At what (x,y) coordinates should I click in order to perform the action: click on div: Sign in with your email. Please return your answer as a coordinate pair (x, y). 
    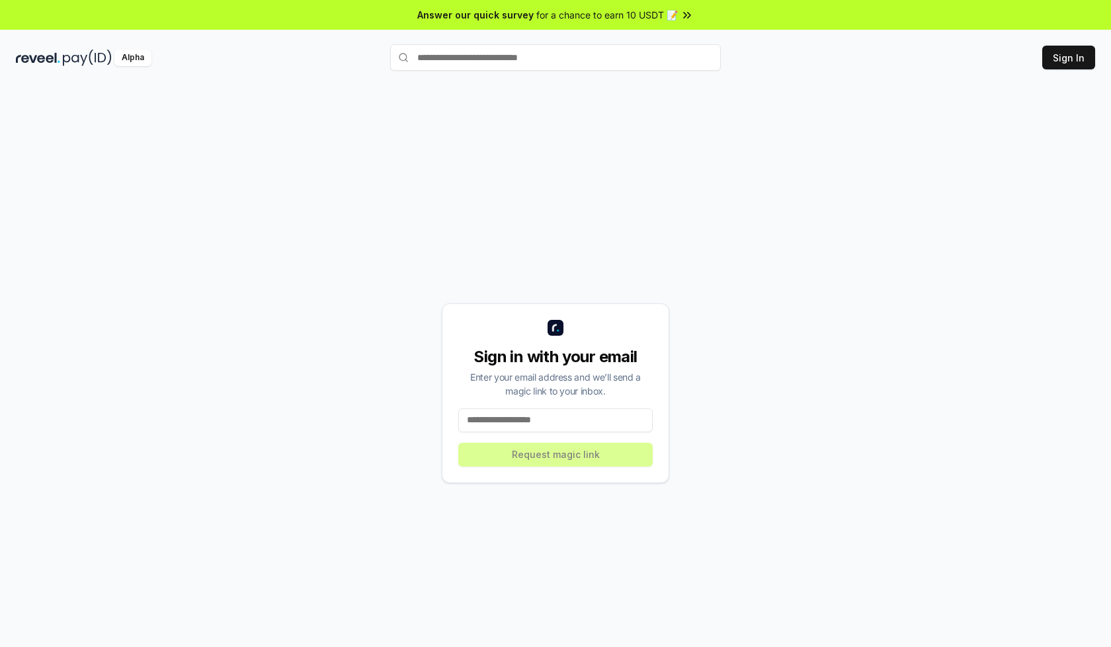
    Looking at the image, I should click on (555, 357).